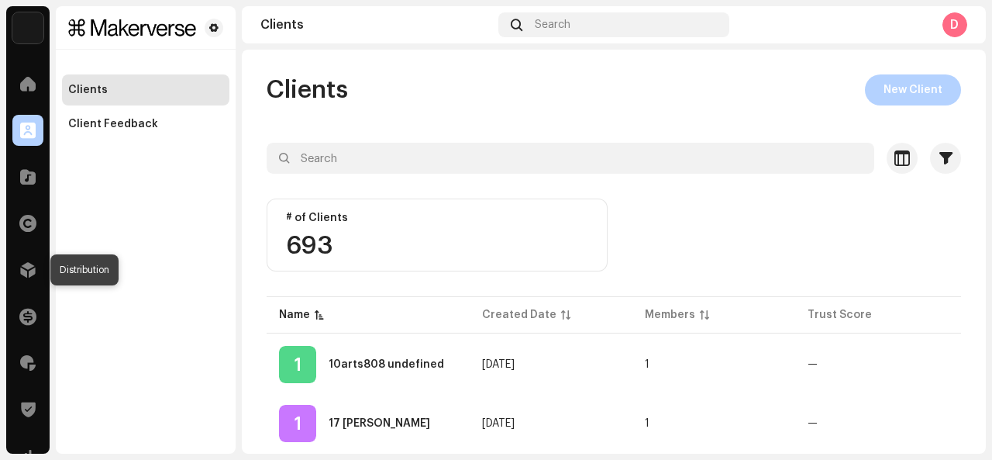 This screenshot has height=460, width=992. What do you see at coordinates (146, 124) in the screenshot?
I see `re-m-nav-item: Client Feedback` at bounding box center [146, 124].